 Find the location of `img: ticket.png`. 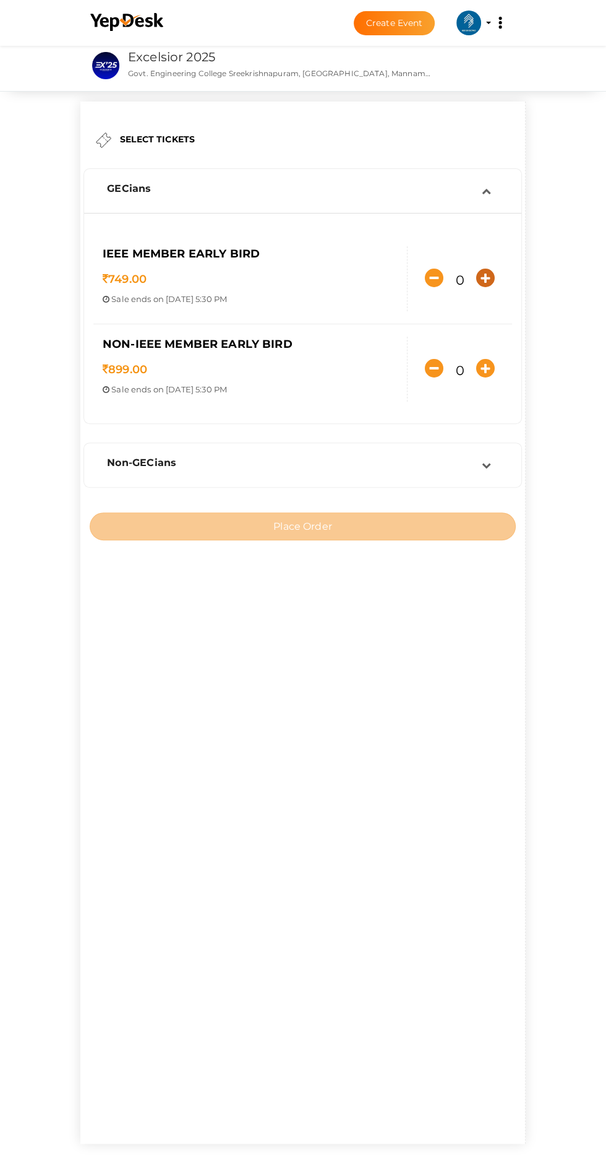

img: ticket.png is located at coordinates (103, 140).